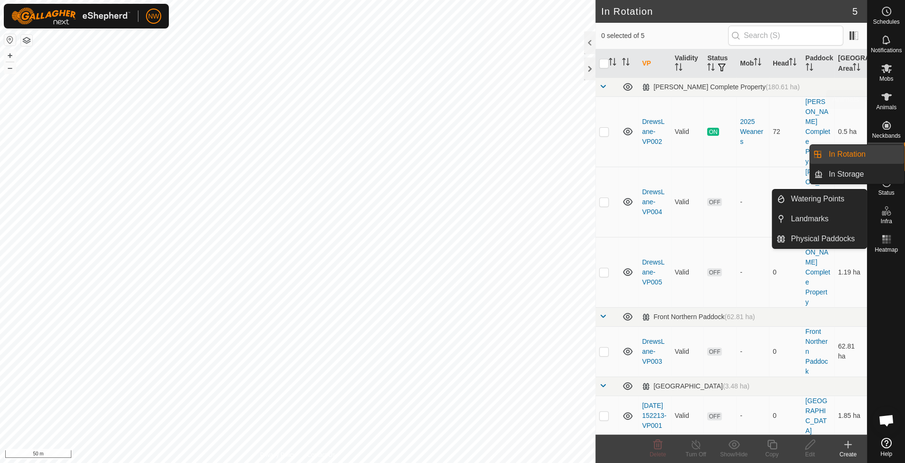 The height and width of the screenshot is (463, 905). What do you see at coordinates (816, 352) in the screenshot?
I see `a: Front Northern Paddock` at bounding box center [816, 352].